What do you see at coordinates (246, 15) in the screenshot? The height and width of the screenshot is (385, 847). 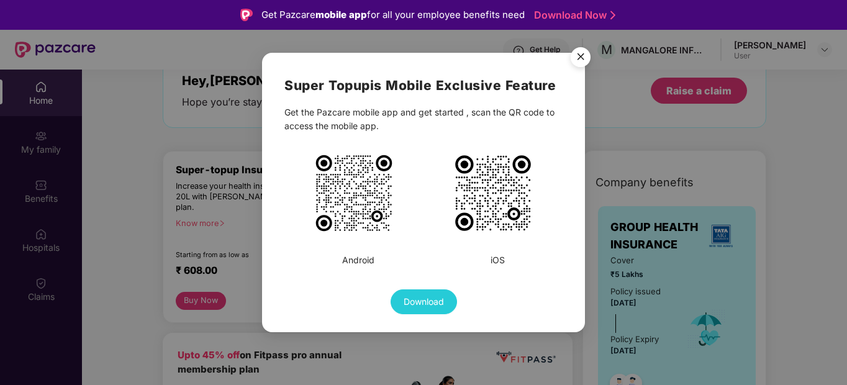 I see `img: Logo` at bounding box center [246, 15].